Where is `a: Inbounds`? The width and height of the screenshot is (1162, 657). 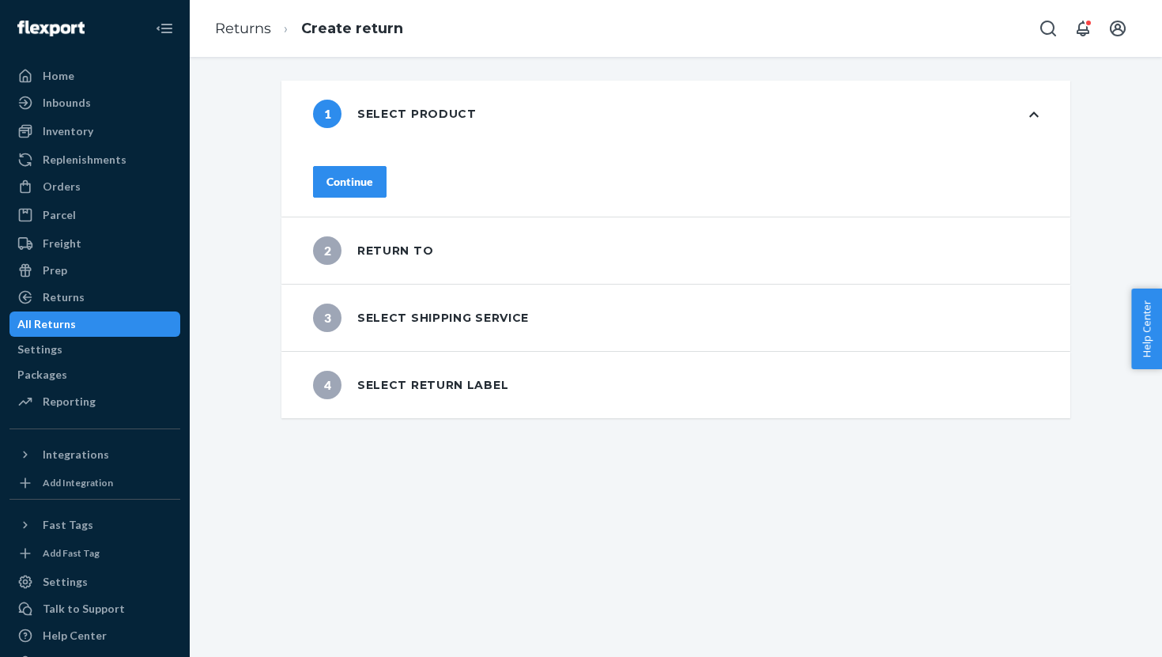 a: Inbounds is located at coordinates (95, 103).